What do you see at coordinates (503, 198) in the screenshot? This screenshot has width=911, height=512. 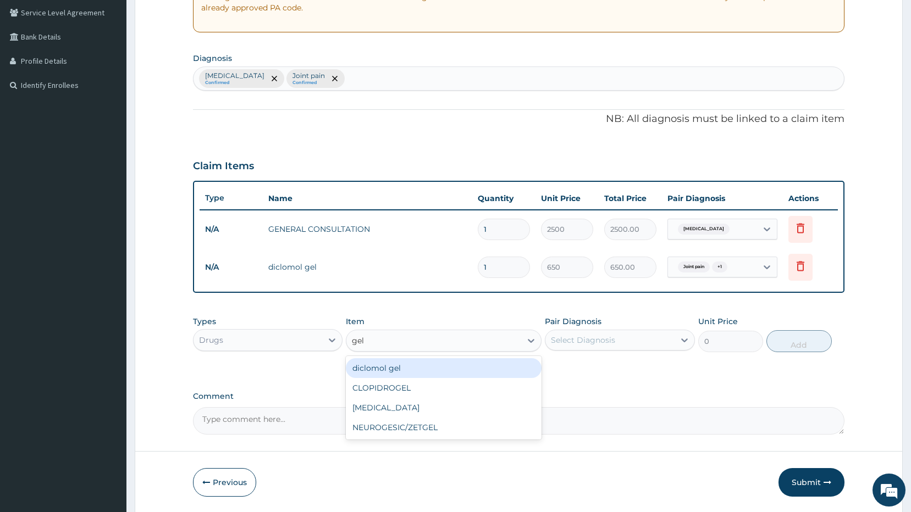 I see `th: Quantity` at bounding box center [503, 198].